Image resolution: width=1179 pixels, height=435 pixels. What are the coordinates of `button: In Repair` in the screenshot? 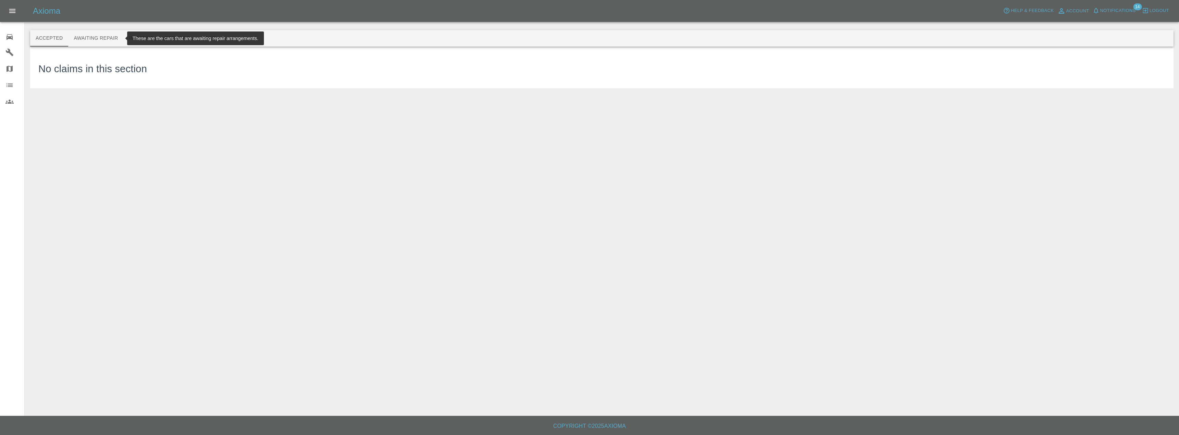 It's located at (141, 38).